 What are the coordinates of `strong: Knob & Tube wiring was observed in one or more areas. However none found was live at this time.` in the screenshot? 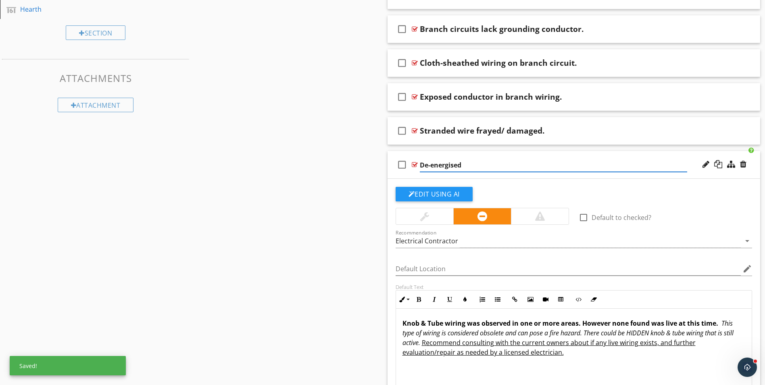 It's located at (560, 323).